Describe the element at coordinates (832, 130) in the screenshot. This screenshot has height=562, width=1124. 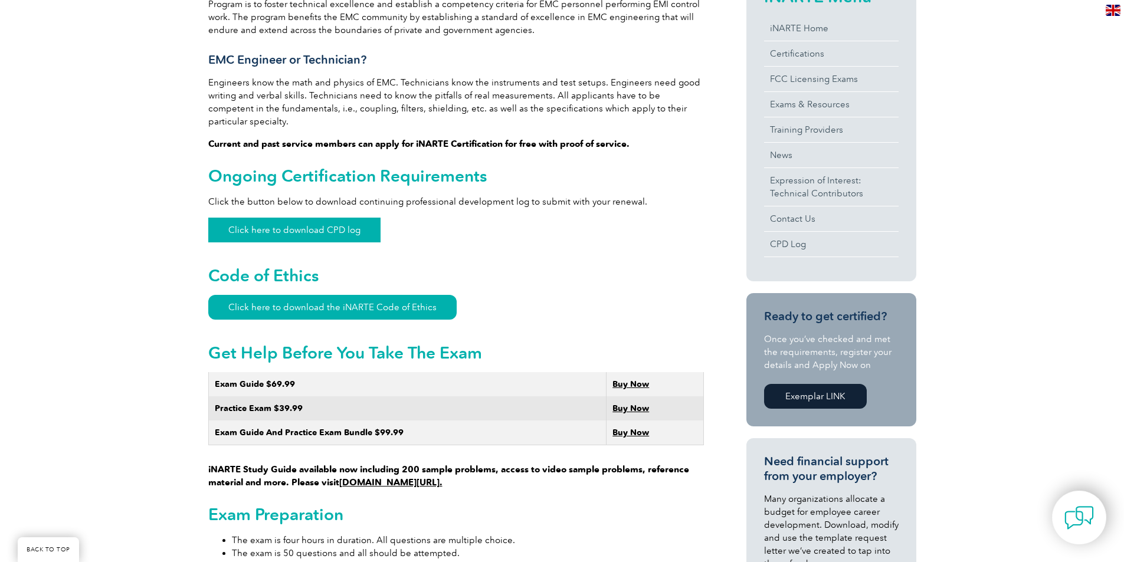
I see `a: Training Providers` at that location.